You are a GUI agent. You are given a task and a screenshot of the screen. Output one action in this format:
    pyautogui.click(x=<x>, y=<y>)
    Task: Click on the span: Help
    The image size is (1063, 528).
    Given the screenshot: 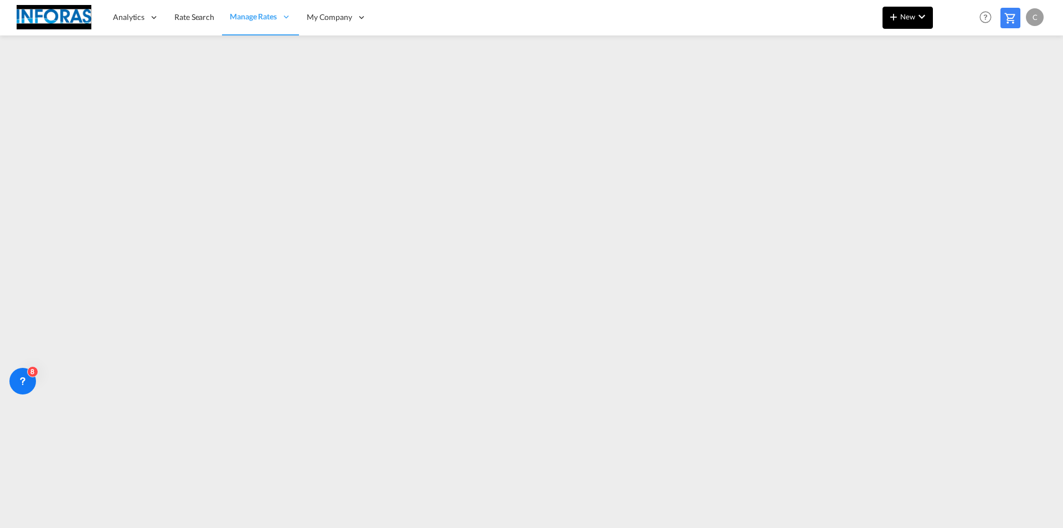 What is the action you would take?
    pyautogui.click(x=985, y=17)
    